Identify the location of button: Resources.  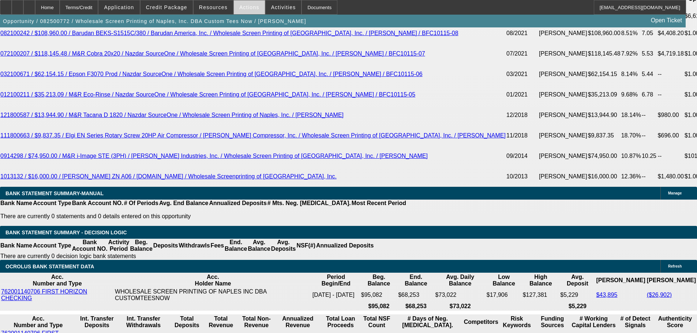
(213, 7).